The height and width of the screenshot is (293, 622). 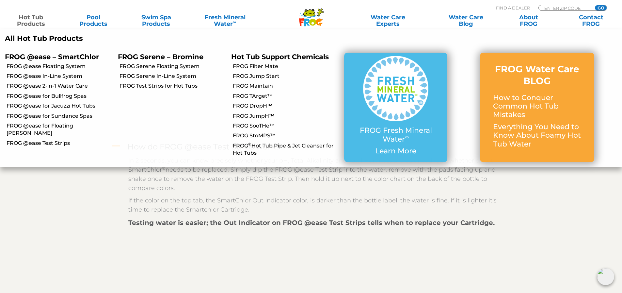 What do you see at coordinates (60, 76) in the screenshot?
I see `a: FROG @ease In-Line System` at bounding box center [60, 76].